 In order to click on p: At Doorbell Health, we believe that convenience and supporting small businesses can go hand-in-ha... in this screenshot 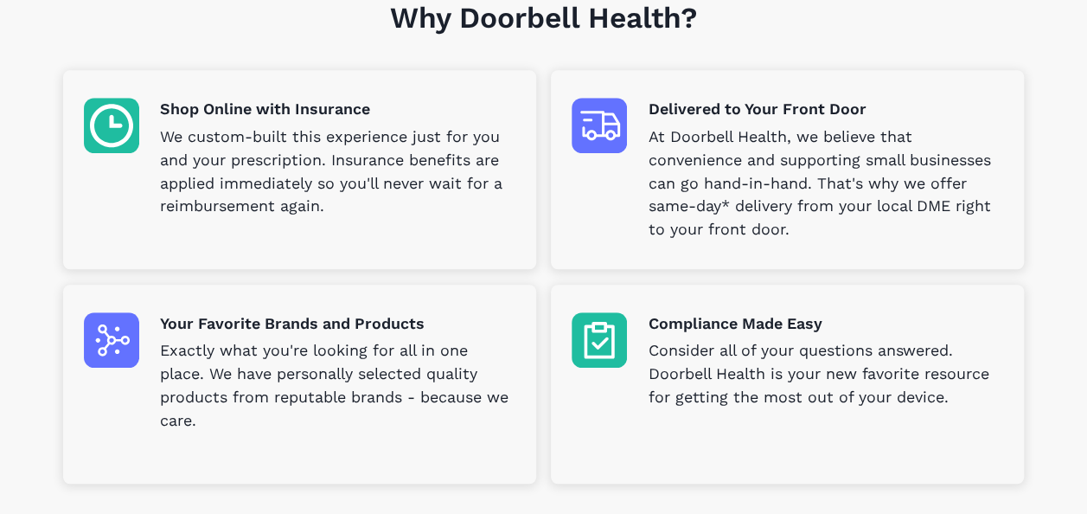, I will do `click(825, 183)`.